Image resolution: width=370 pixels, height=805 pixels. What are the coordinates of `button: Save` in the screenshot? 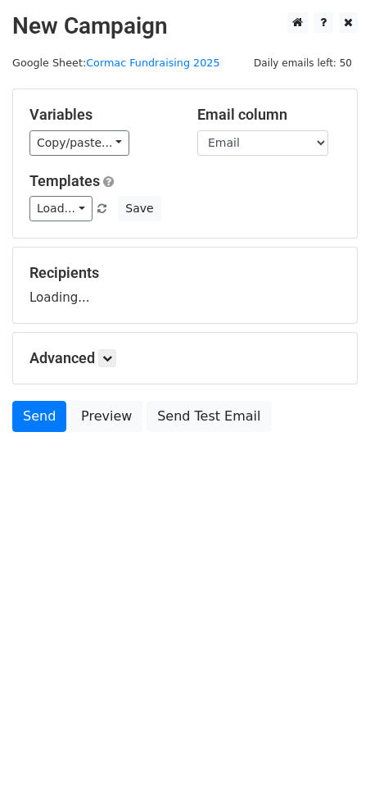 It's located at (139, 208).